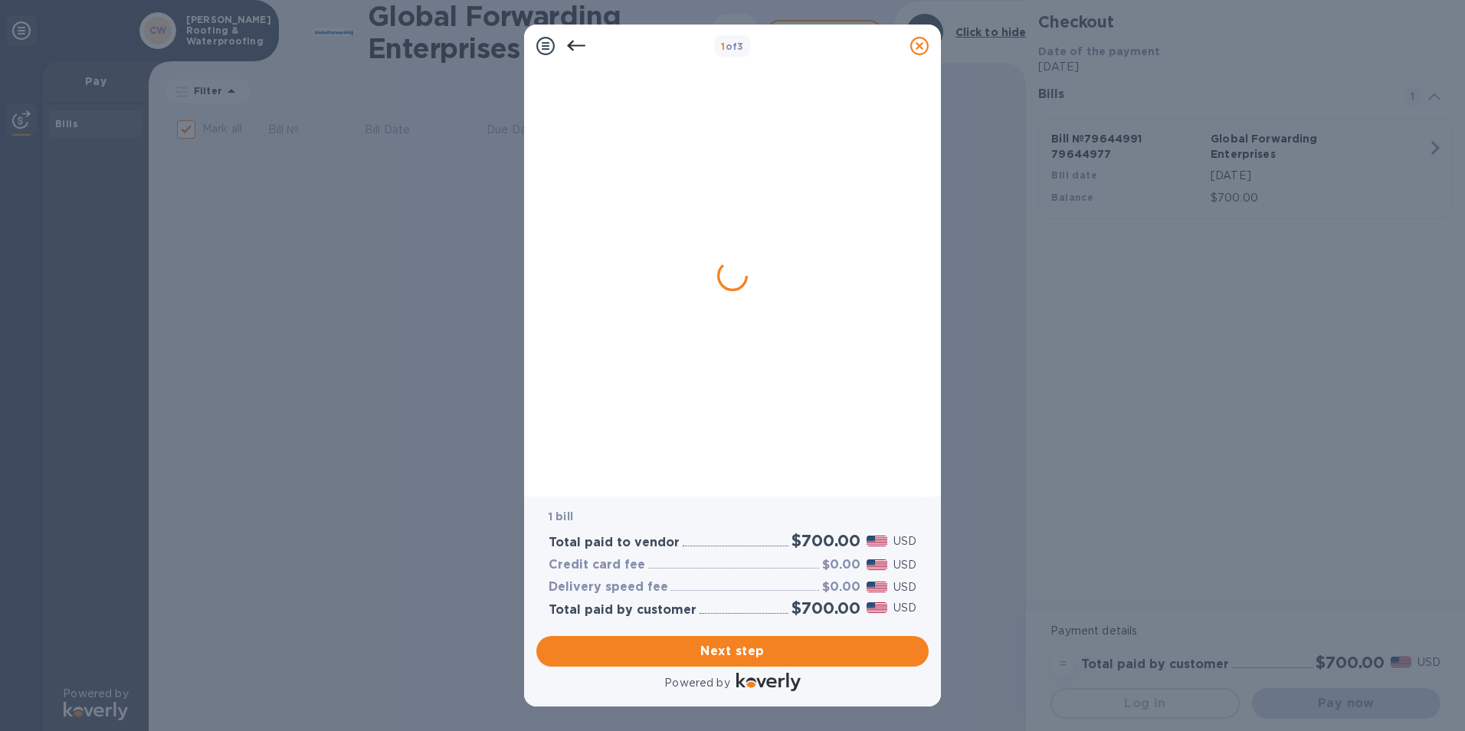 The width and height of the screenshot is (1465, 731). I want to click on b: 1 bill, so click(561, 517).